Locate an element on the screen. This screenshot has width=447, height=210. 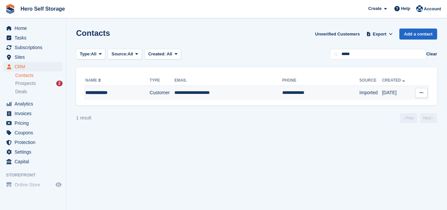
th: Source is located at coordinates (371, 80).